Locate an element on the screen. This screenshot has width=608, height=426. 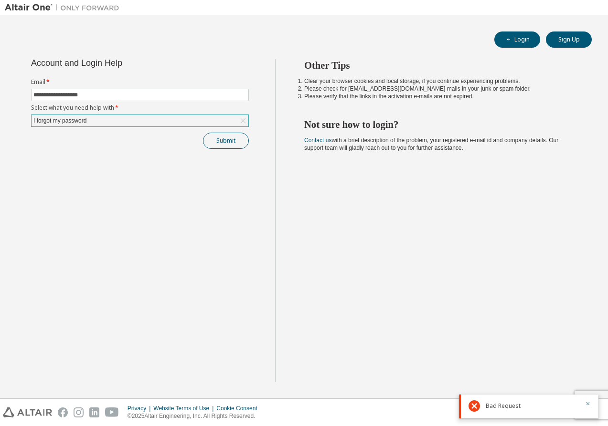
button: Submit is located at coordinates (226, 141).